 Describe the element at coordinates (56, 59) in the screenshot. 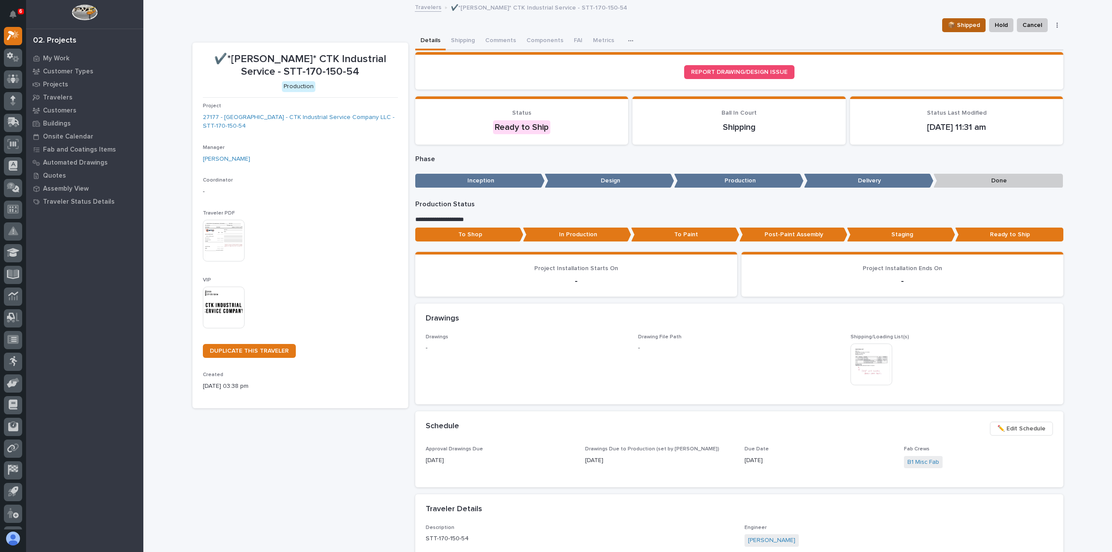

I see `p: My Work` at that location.